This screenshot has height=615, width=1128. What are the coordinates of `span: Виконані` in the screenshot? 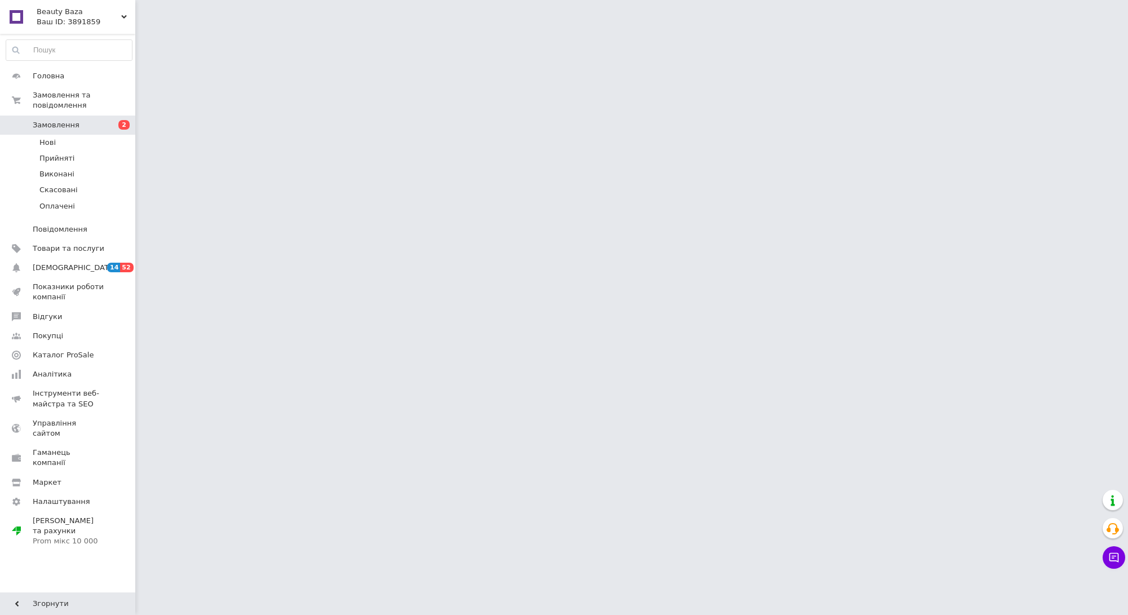 It's located at (57, 174).